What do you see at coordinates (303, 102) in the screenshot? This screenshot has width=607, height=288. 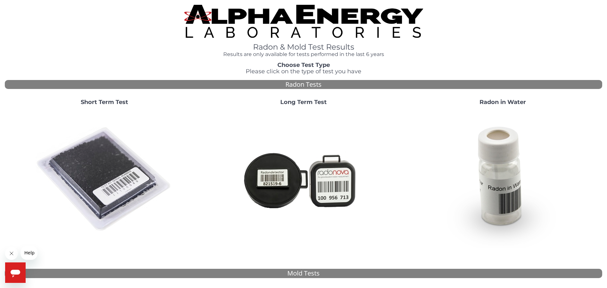 I see `strong: Long Term Test` at bounding box center [303, 102].